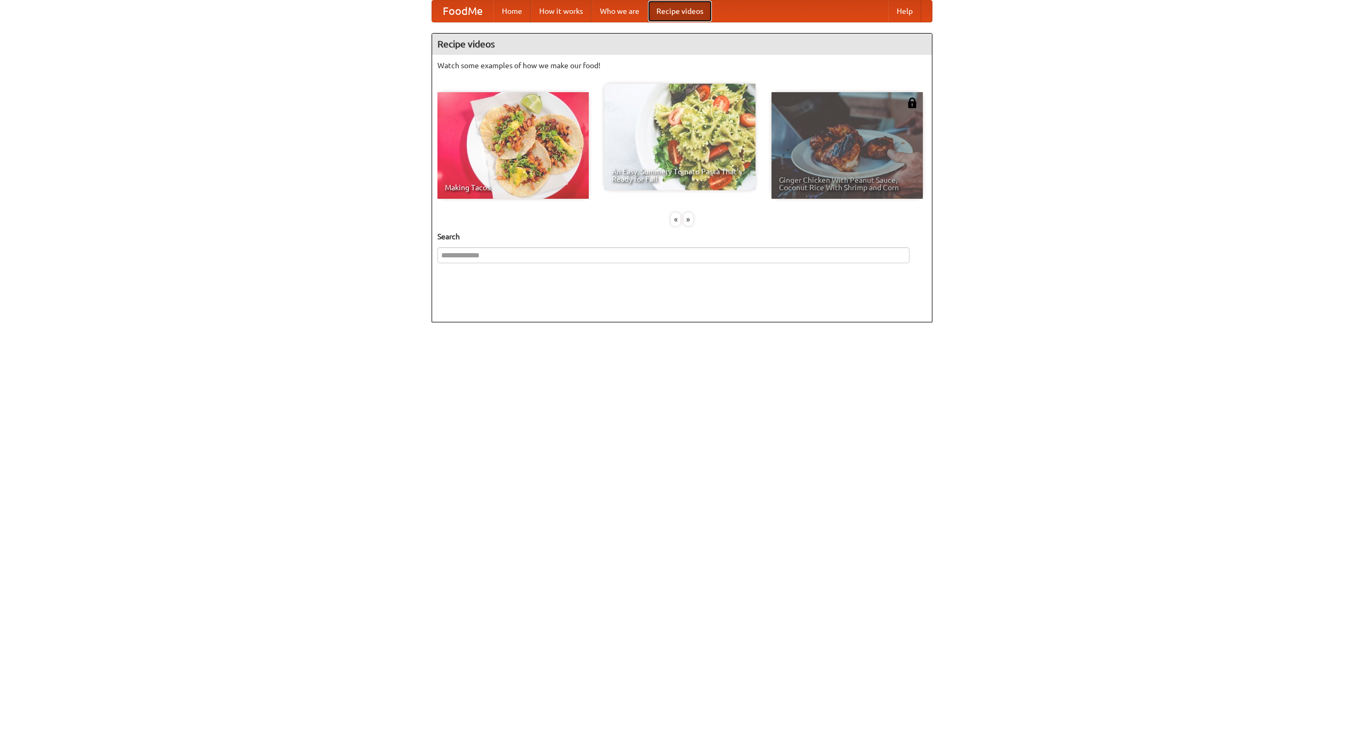 The height and width of the screenshot is (754, 1364). I want to click on h5: Search, so click(682, 237).